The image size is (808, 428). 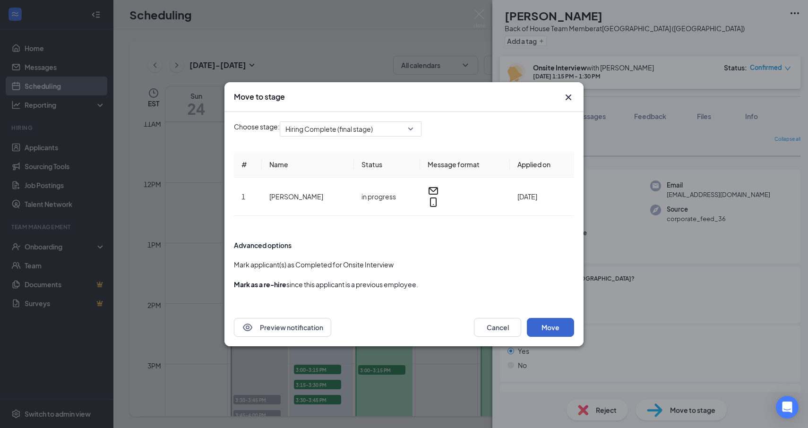 What do you see at coordinates (550, 327) in the screenshot?
I see `button: Move` at bounding box center [550, 327].